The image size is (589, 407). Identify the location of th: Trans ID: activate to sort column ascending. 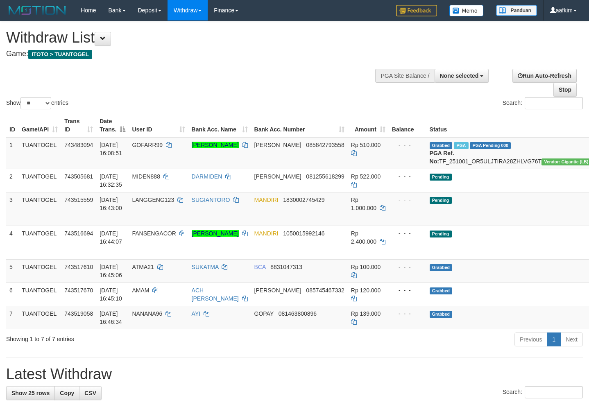
(79, 125).